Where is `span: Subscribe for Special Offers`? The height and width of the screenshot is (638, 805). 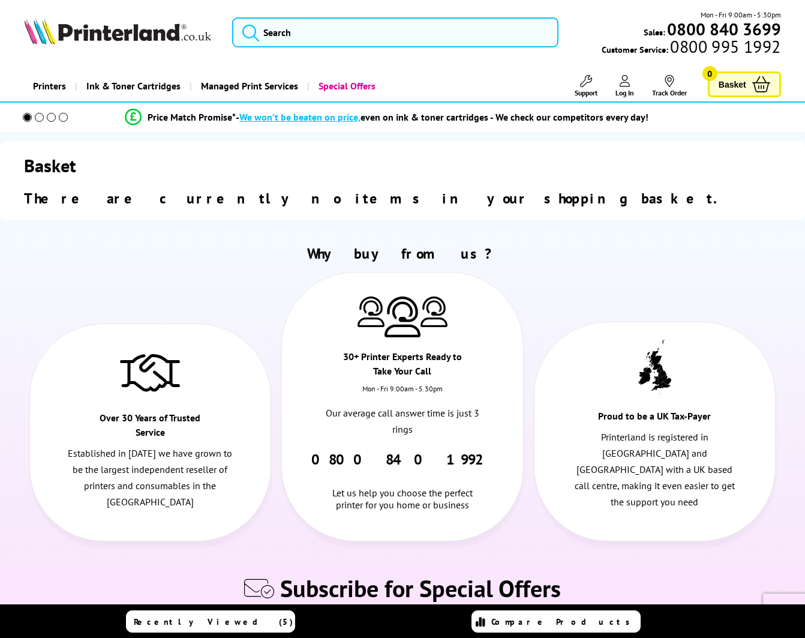
span: Subscribe for Special Offers is located at coordinates (420, 588).